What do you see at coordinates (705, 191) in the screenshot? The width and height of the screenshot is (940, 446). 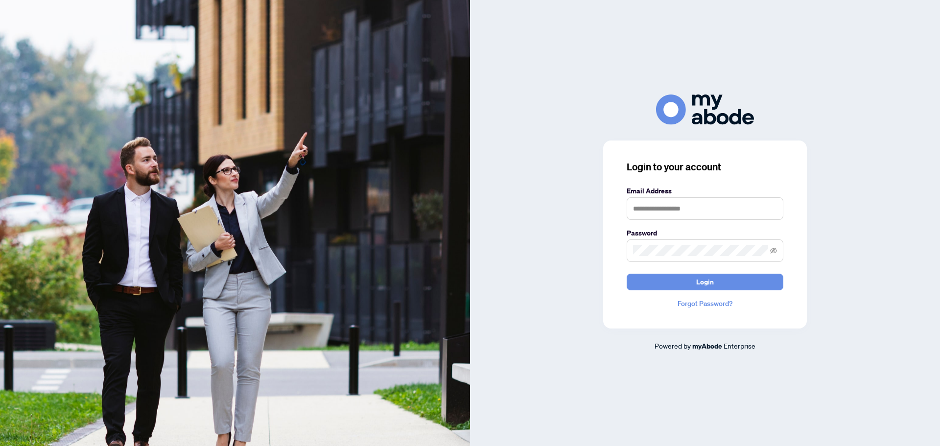 I see `label: Email Address` at bounding box center [705, 191].